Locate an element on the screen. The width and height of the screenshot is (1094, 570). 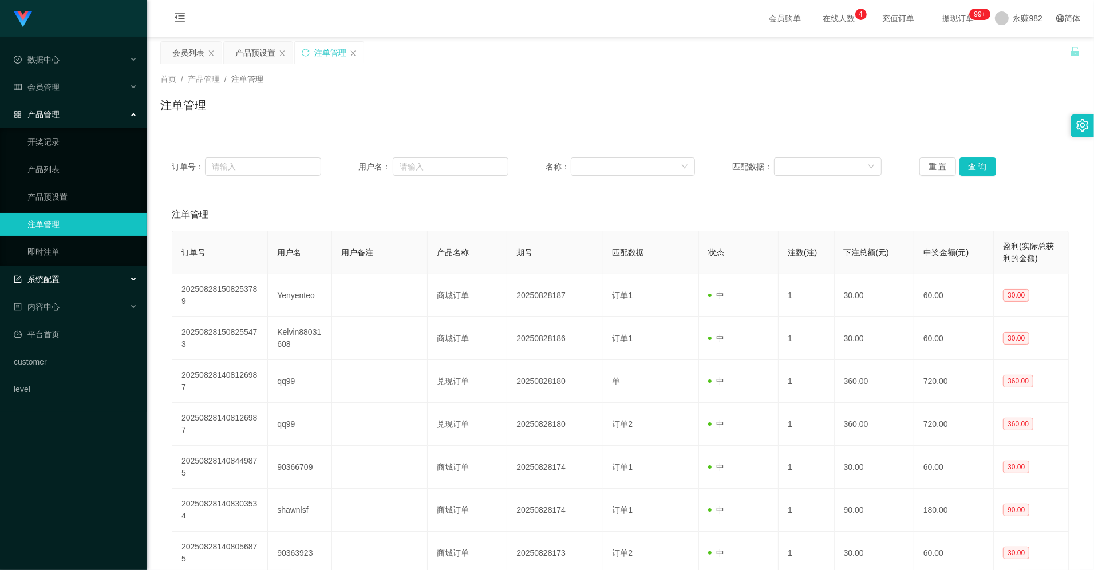
sup: 4 is located at coordinates (861, 14).